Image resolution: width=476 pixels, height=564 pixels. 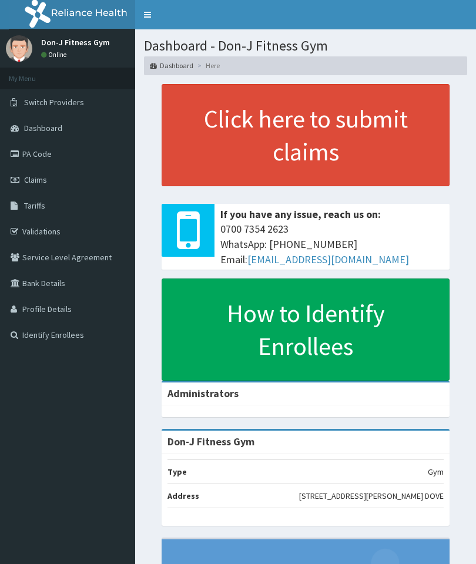 What do you see at coordinates (35, 180) in the screenshot?
I see `span: Claims` at bounding box center [35, 180].